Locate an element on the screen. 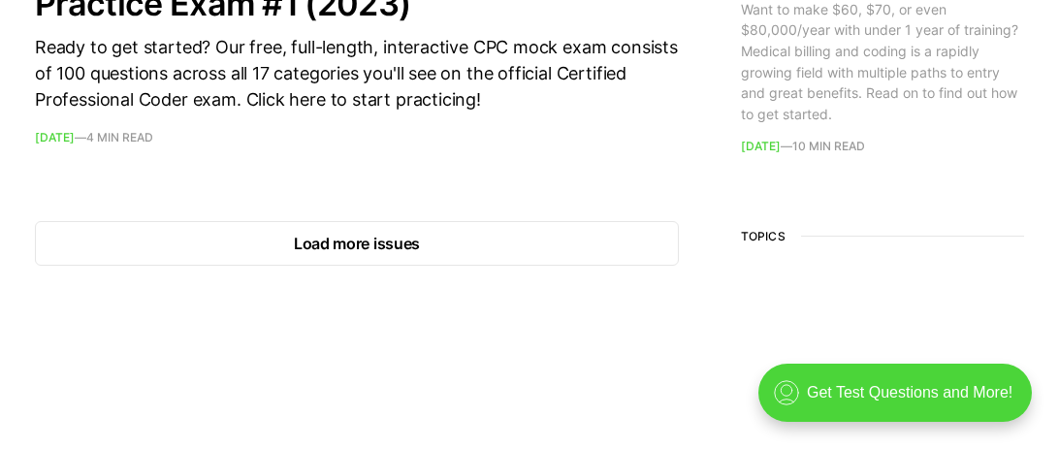  span: 4 min read is located at coordinates (119, 138).